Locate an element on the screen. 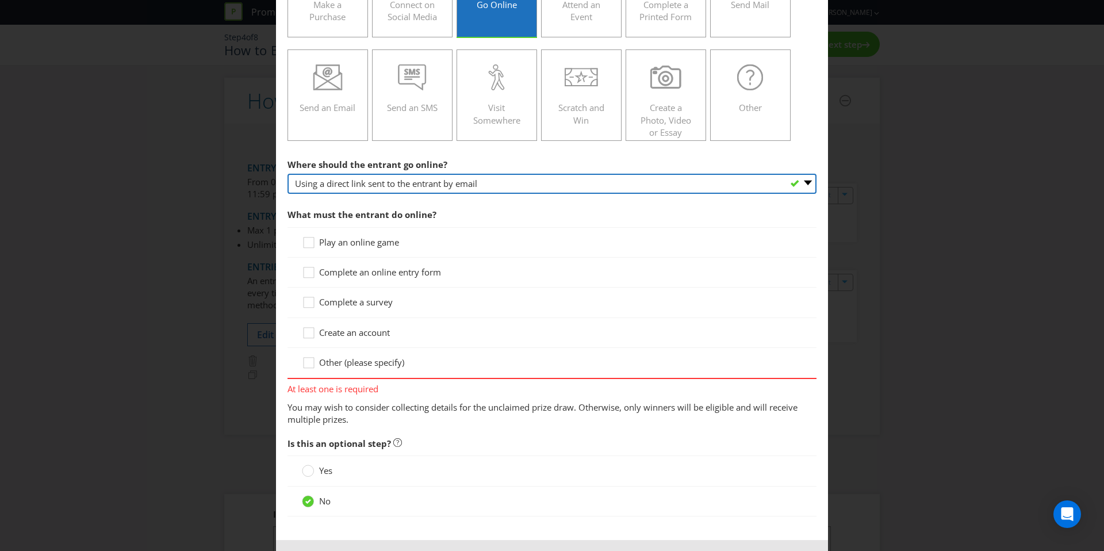 The image size is (1104, 551). span: Create a Photo, Video or Essay is located at coordinates (666, 120).